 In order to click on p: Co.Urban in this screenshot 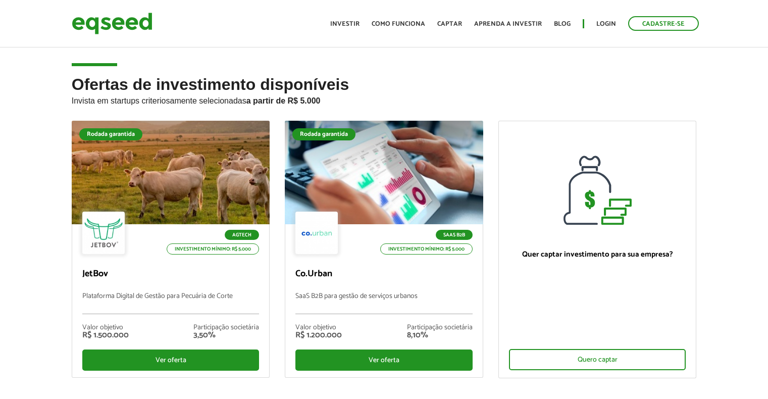, I will do `click(384, 274)`.